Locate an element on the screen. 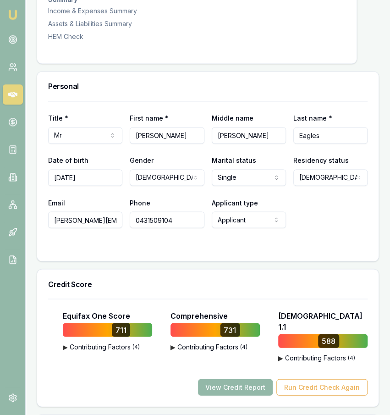 The image size is (390, 415). img: emu-icon-u.png is located at coordinates (13, 15).